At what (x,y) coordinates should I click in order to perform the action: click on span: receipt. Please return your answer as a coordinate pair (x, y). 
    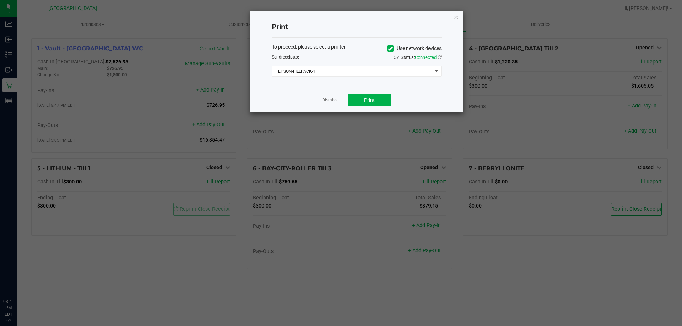
    Looking at the image, I should click on (288, 57).